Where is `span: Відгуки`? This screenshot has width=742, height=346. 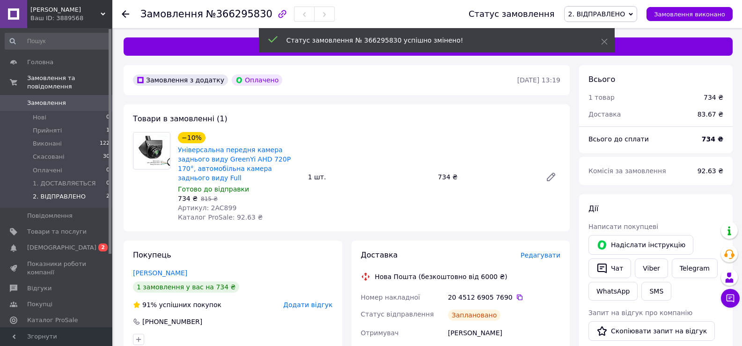
span: Відгуки is located at coordinates (39, 288).